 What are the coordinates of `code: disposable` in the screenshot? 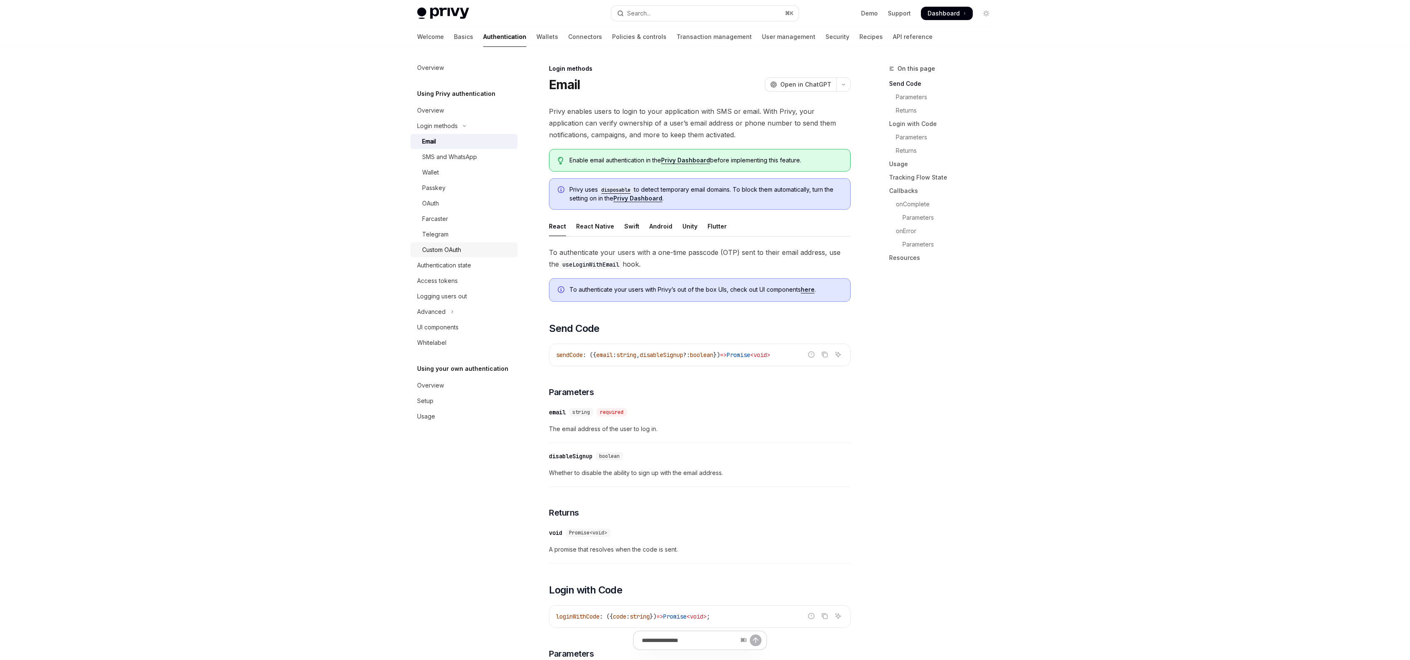 It's located at (616, 190).